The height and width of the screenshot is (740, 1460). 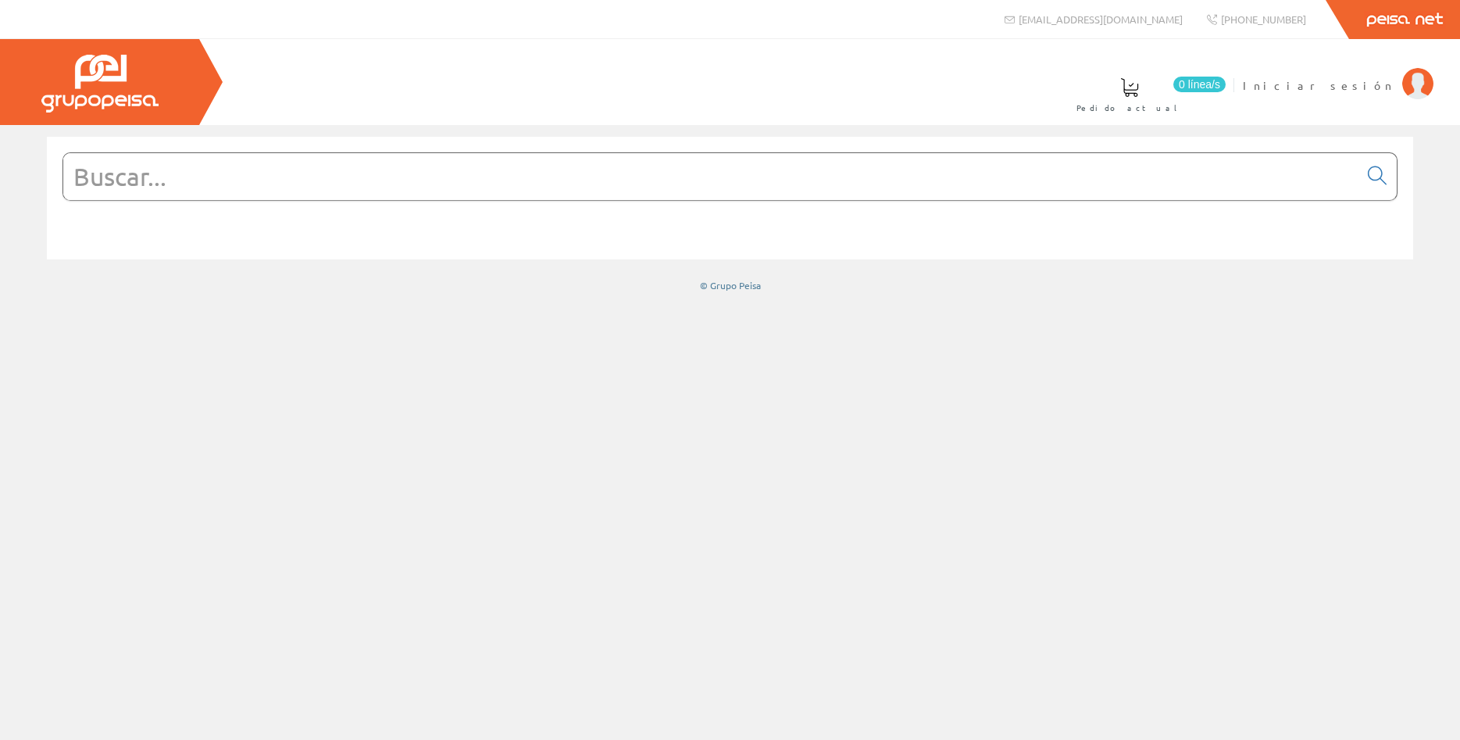 What do you see at coordinates (711, 176) in the screenshot?
I see `input: Buscar...` at bounding box center [711, 176].